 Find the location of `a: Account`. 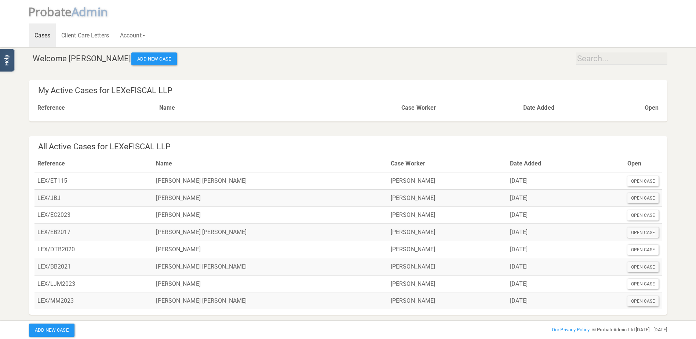

a: Account is located at coordinates (132, 35).